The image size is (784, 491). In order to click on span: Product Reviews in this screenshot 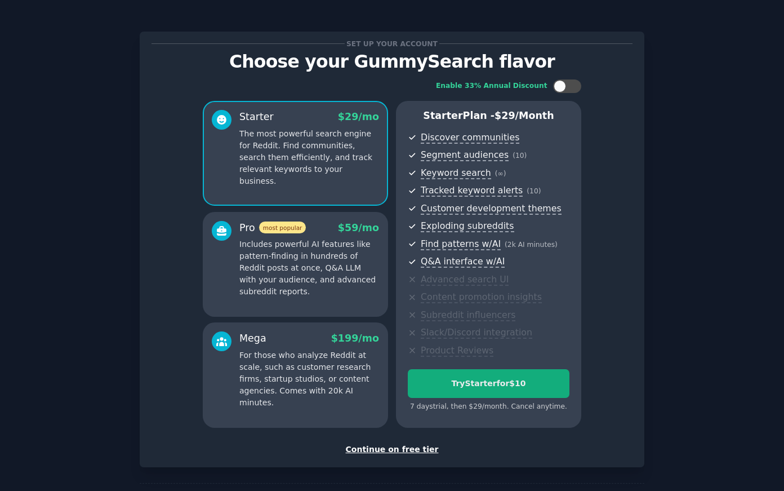, I will do `click(457, 350)`.